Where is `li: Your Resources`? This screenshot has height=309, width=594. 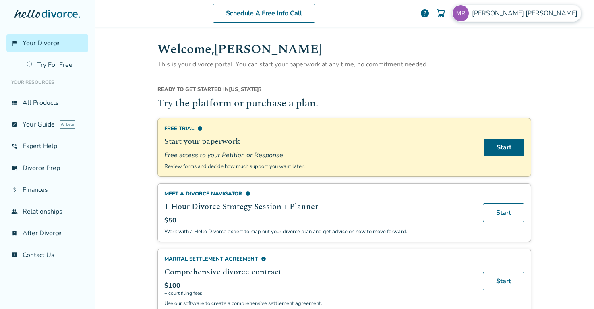
li: Your Resources is located at coordinates (47, 82).